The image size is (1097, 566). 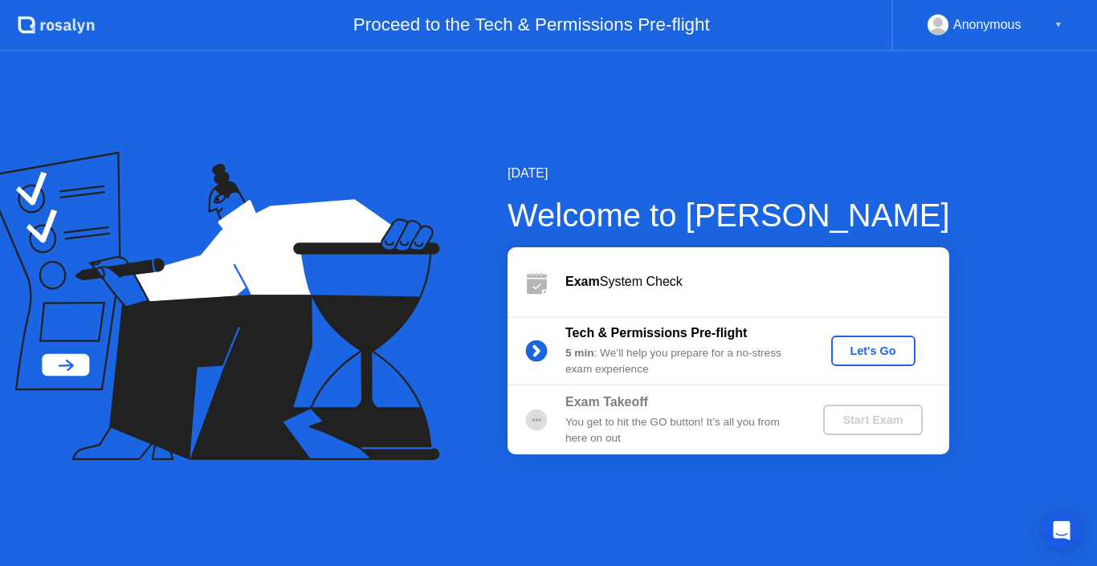 What do you see at coordinates (582, 281) in the screenshot?
I see `b: Exam` at bounding box center [582, 281].